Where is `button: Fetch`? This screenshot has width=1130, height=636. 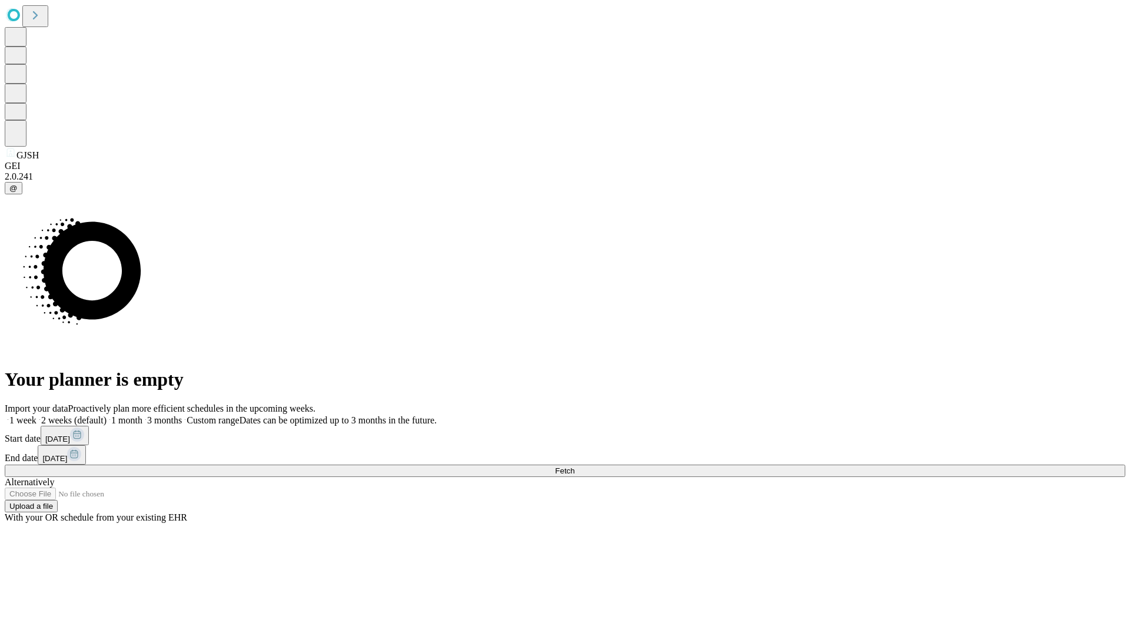 button: Fetch is located at coordinates (565, 470).